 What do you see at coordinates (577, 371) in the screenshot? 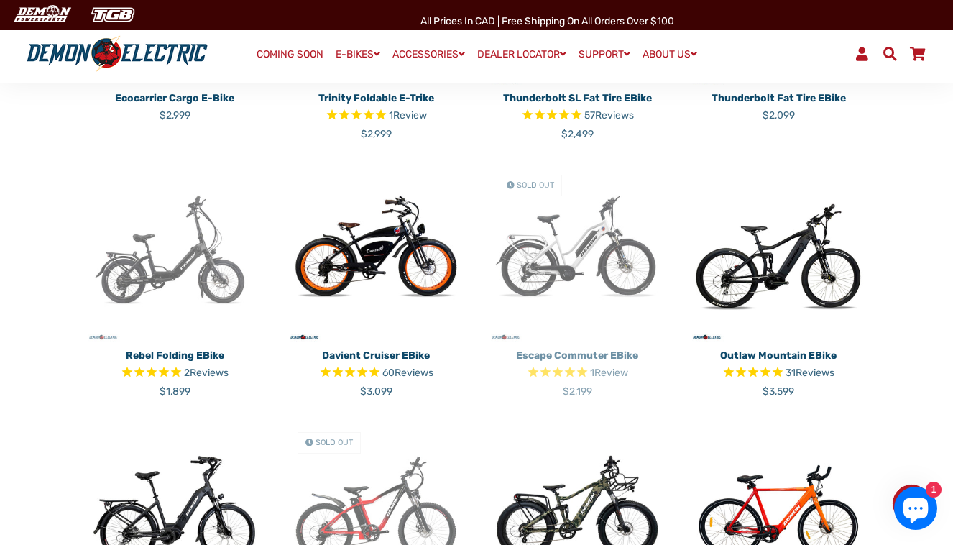
I see `a: Escape Commuter eBike Rated 5.0 out of 5 stars 1 reviews $2,199` at bounding box center [577, 371].